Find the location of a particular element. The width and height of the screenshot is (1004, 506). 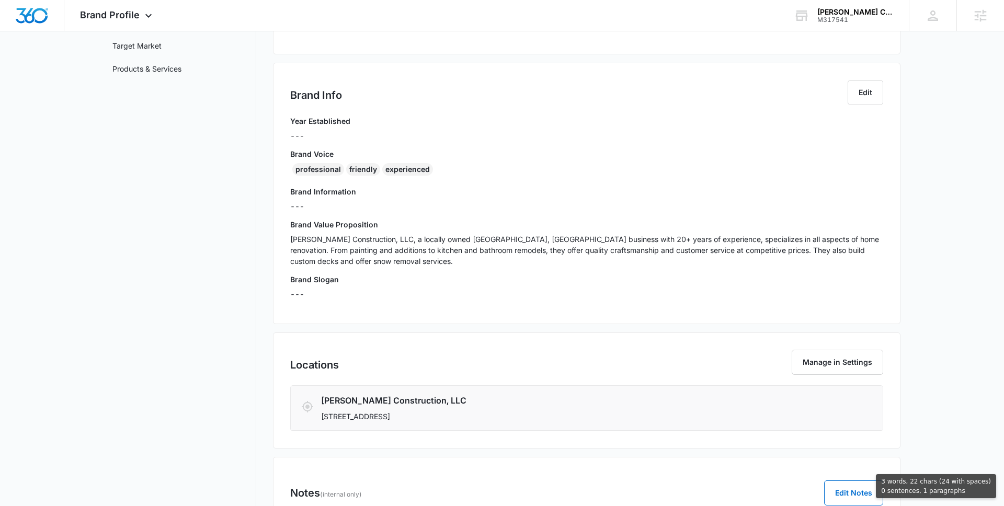

button: Edit Notes is located at coordinates (853, 493).